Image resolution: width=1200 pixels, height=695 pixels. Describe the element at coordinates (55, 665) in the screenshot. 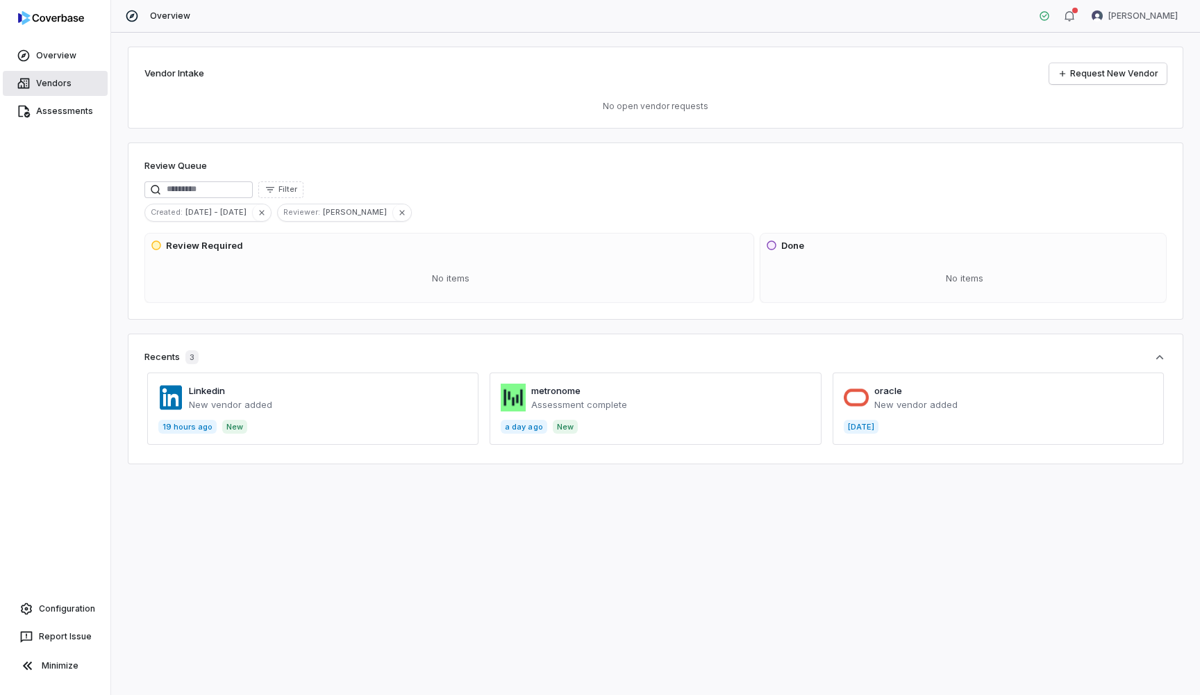

I see `button: Minimize` at that location.